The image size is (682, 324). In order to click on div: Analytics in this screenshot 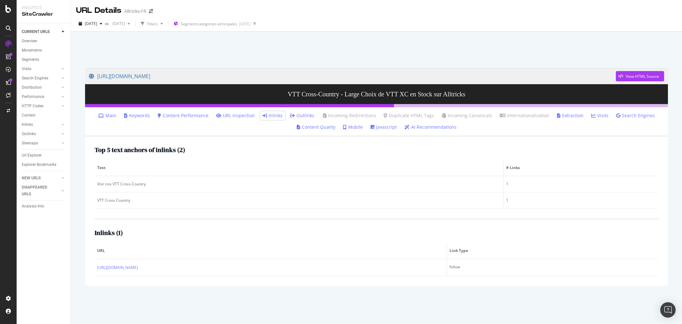, I will do `click(43, 8)`.